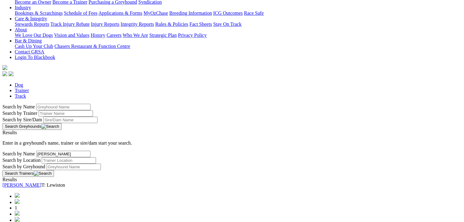 The image size is (464, 222). What do you see at coordinates (70, 24) in the screenshot?
I see `a: Track Injury Rebate` at bounding box center [70, 24].